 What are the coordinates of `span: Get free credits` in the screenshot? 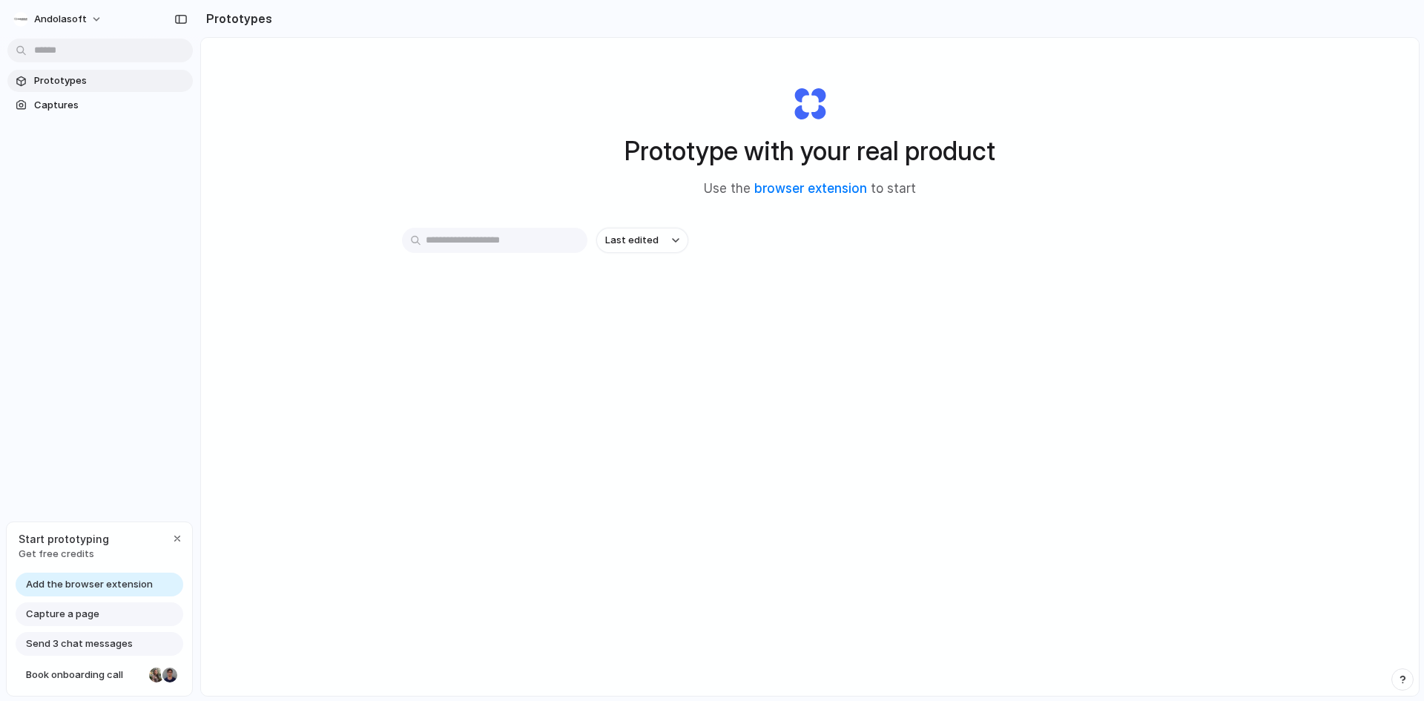 It's located at (64, 554).